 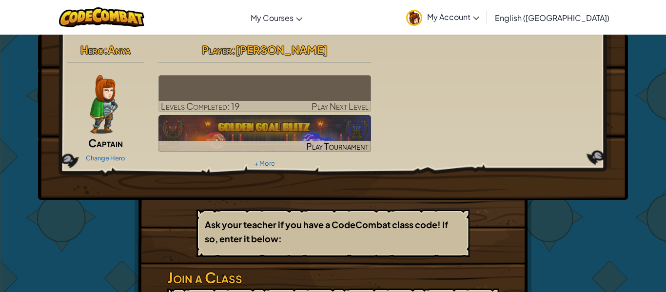 I want to click on a: Change Hero, so click(x=105, y=158).